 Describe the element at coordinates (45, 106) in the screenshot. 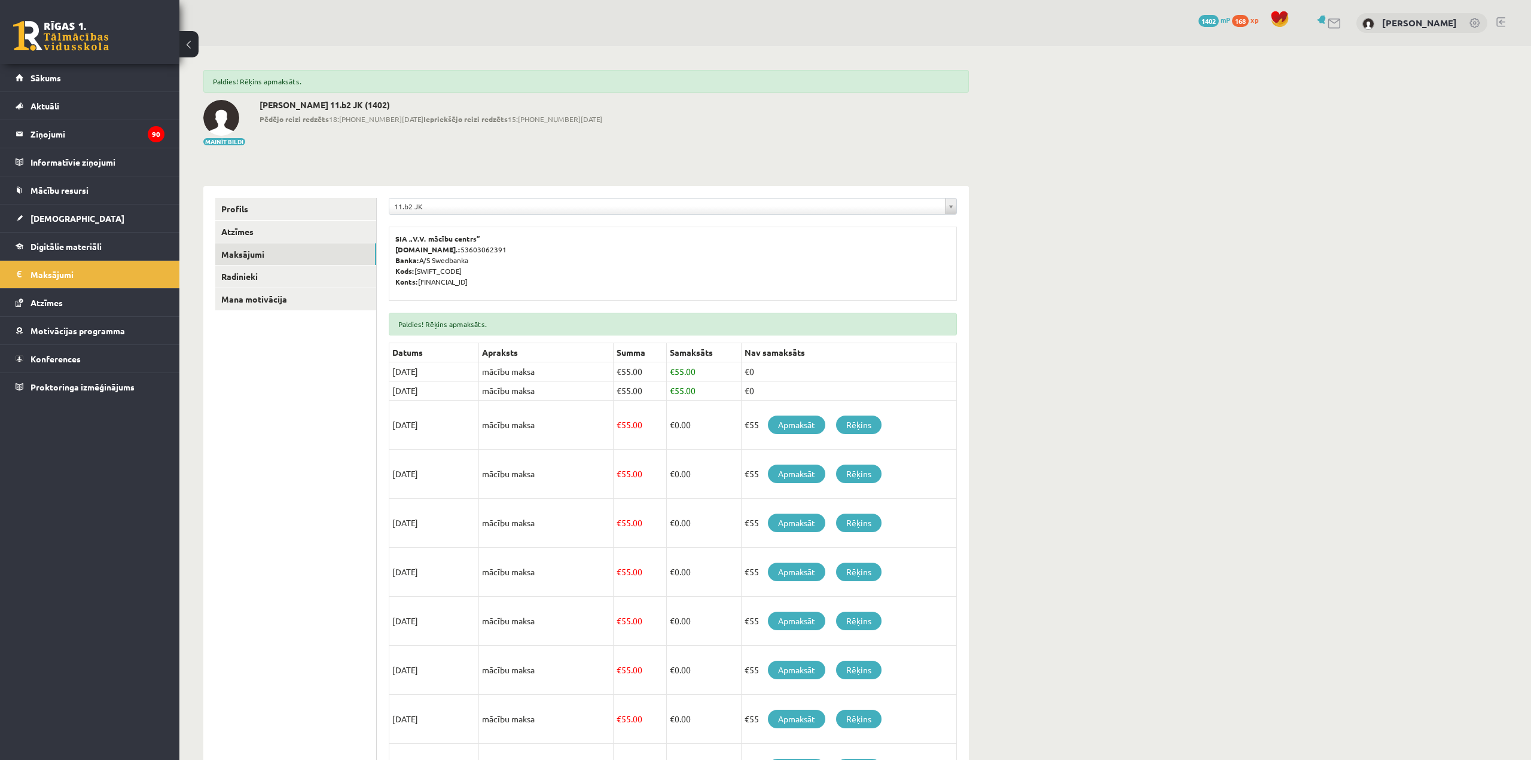

I see `span: Aktuāli` at that location.